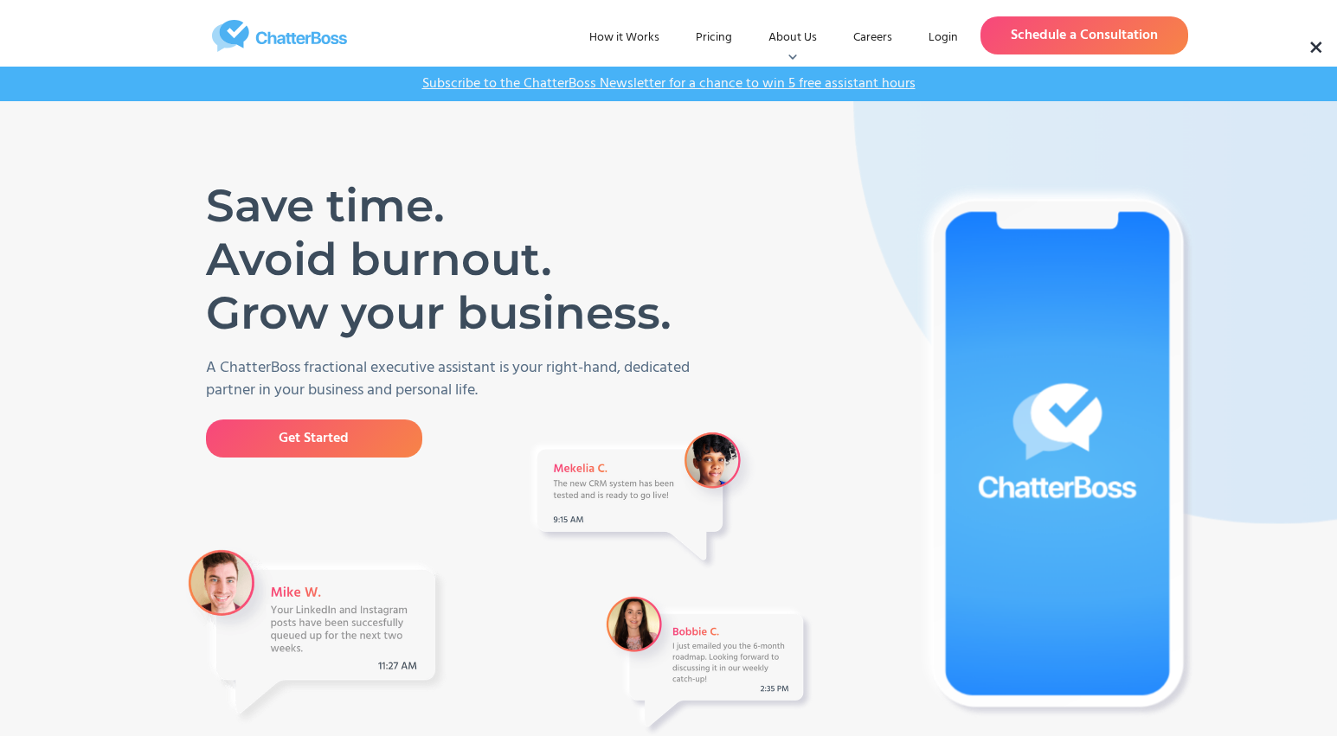 Image resolution: width=1337 pixels, height=736 pixels. Describe the element at coordinates (793, 38) in the screenshot. I see `div: About Us` at that location.